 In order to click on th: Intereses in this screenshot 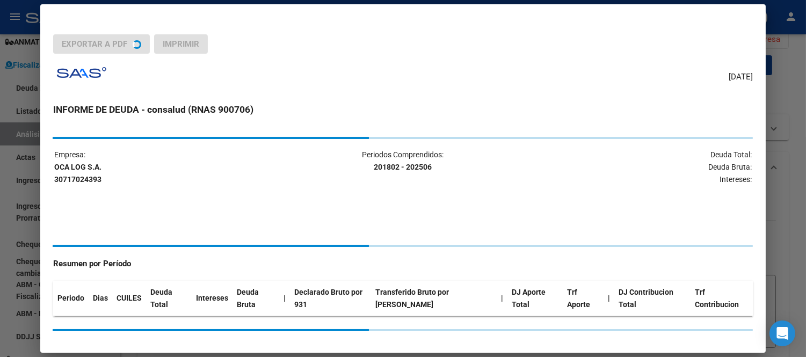, I will do `click(212, 298)`.